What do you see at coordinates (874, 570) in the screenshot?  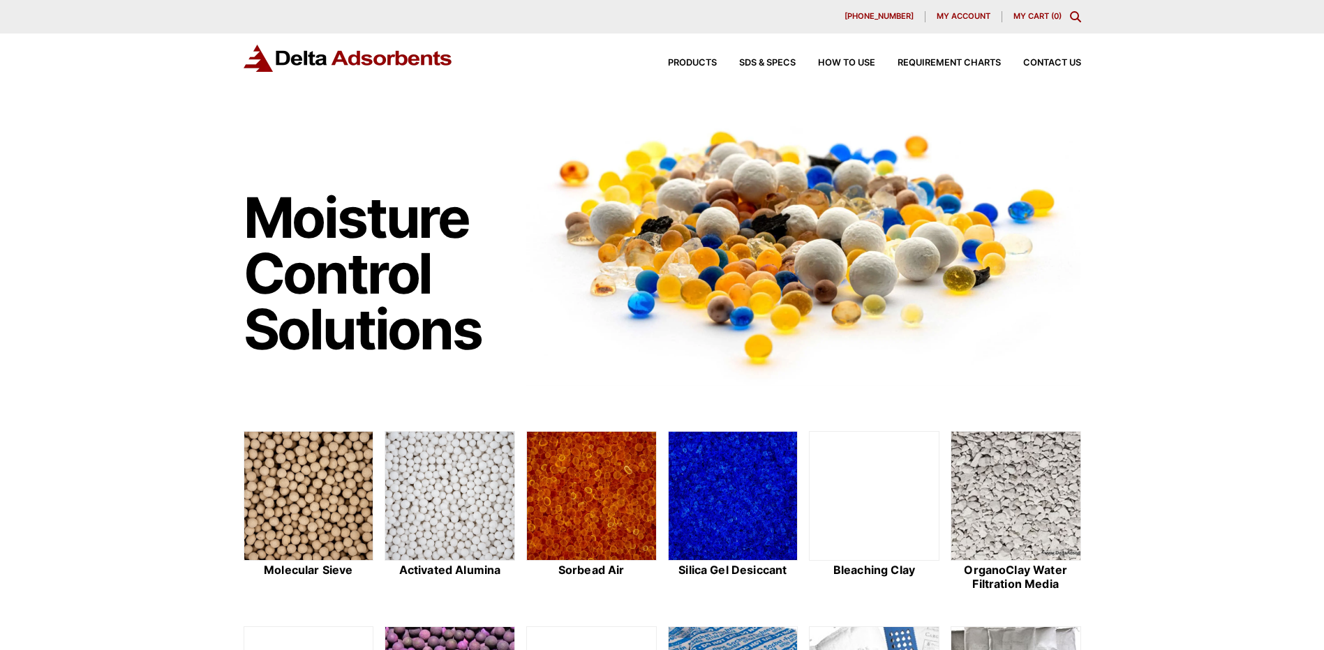 I see `h2: Bleaching Clay` at bounding box center [874, 570].